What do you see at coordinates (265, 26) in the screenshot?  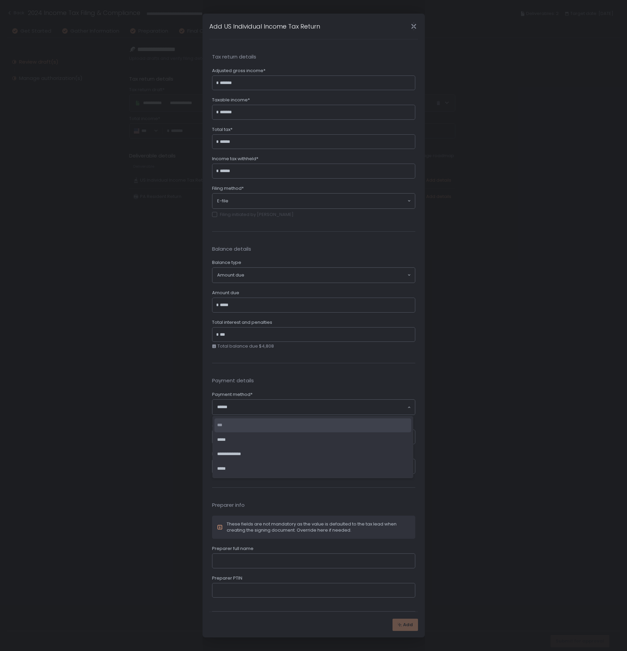 I see `h1: Add US Individual Income Tax Return` at bounding box center [265, 26].